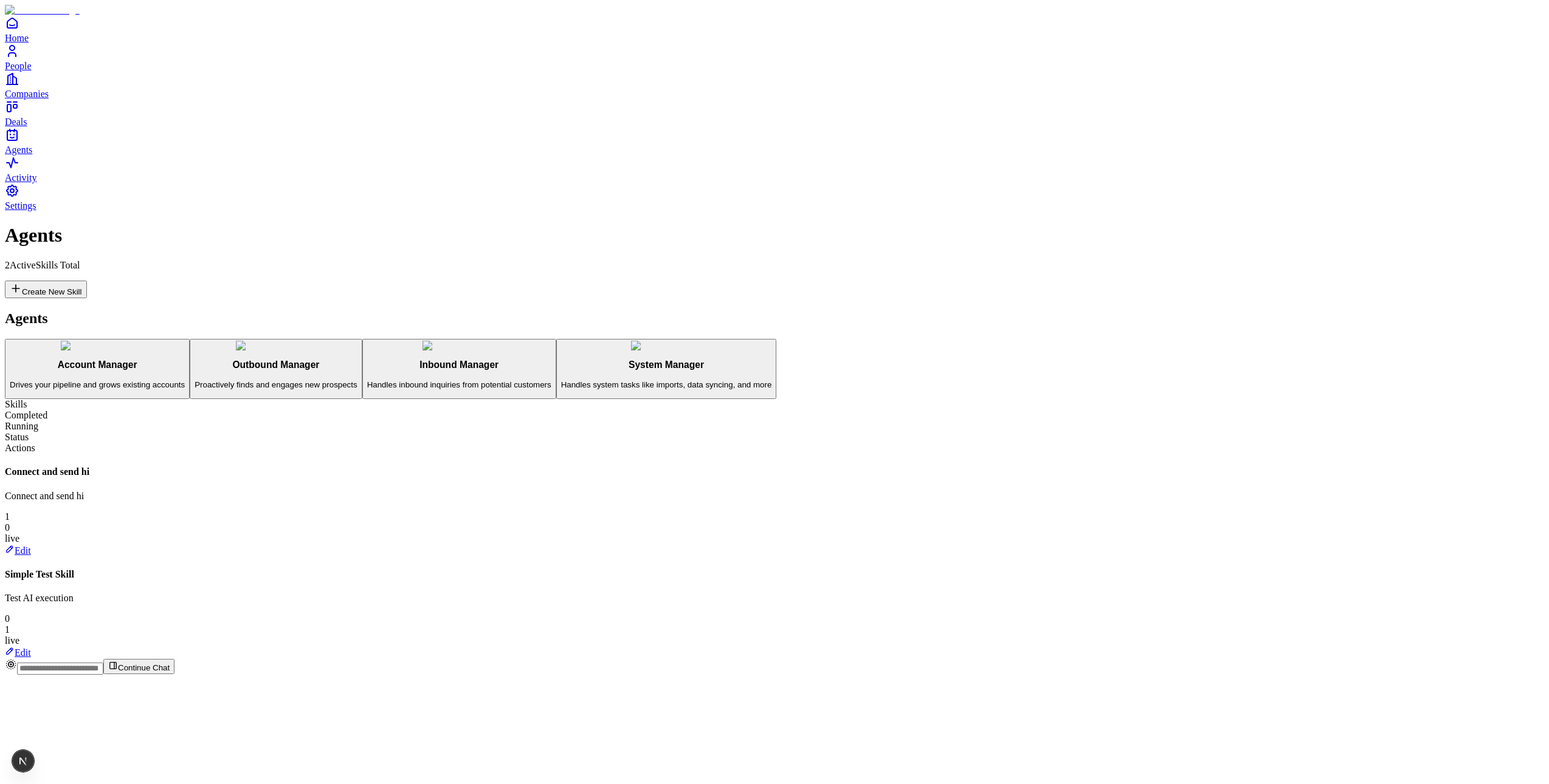 The width and height of the screenshot is (1549, 784). What do you see at coordinates (138, 666) in the screenshot?
I see `button: Continue Chat` at bounding box center [138, 666].